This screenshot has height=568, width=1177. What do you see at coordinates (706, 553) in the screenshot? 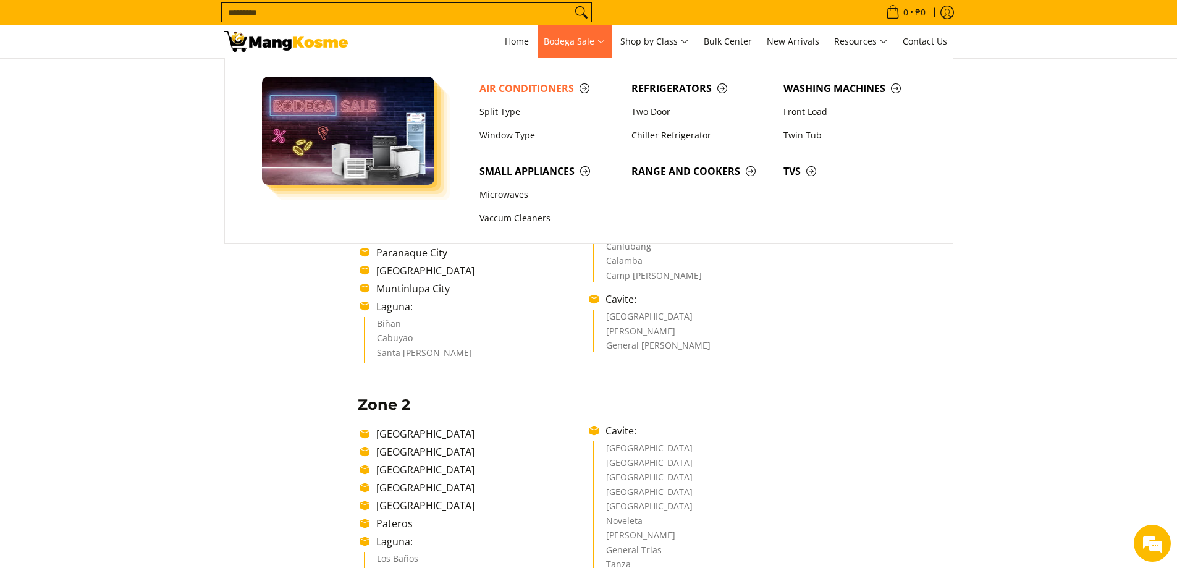
I see `li: General Trias` at bounding box center [706, 553].